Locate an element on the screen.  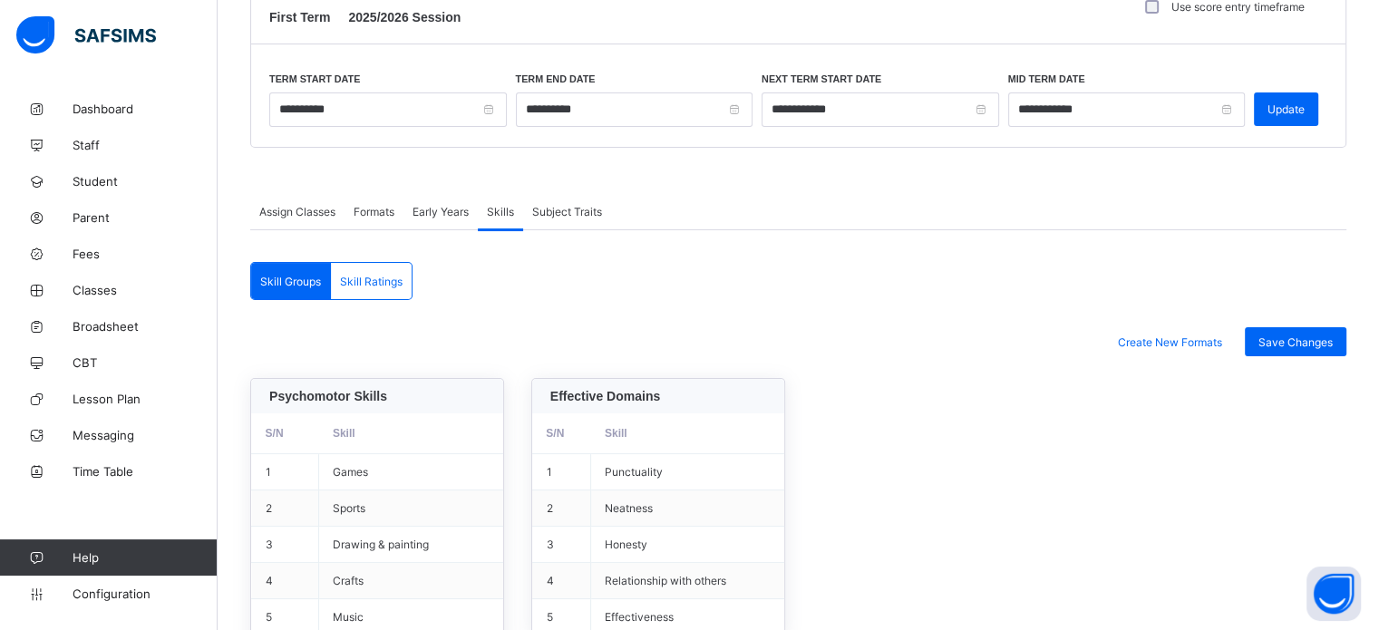
td: Drawing & painting is located at coordinates (411, 545).